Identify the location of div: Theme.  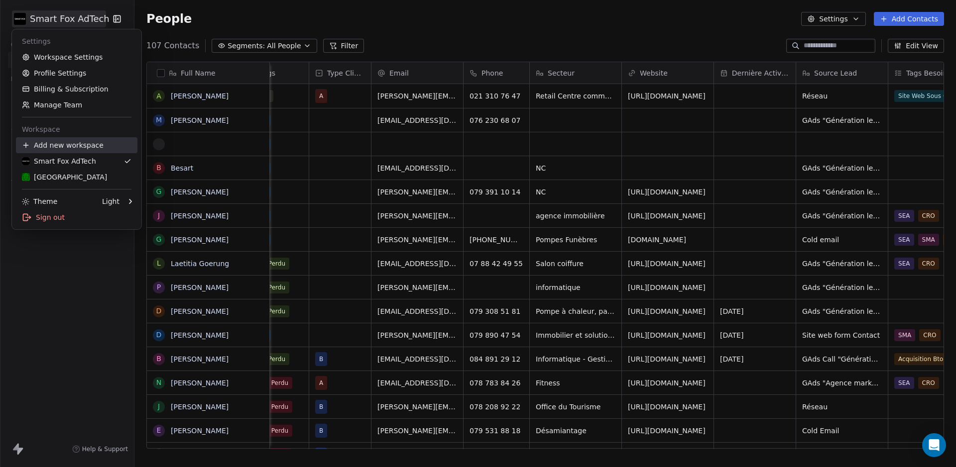
(39, 202).